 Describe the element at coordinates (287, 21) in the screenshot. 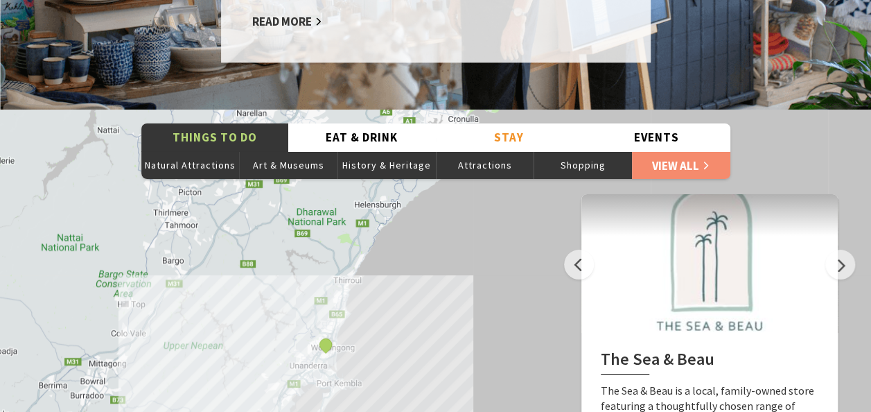

I see `a: Read More` at that location.